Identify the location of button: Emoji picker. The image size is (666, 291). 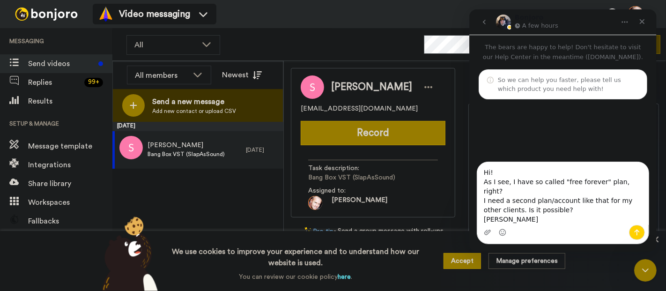
(33, 223).